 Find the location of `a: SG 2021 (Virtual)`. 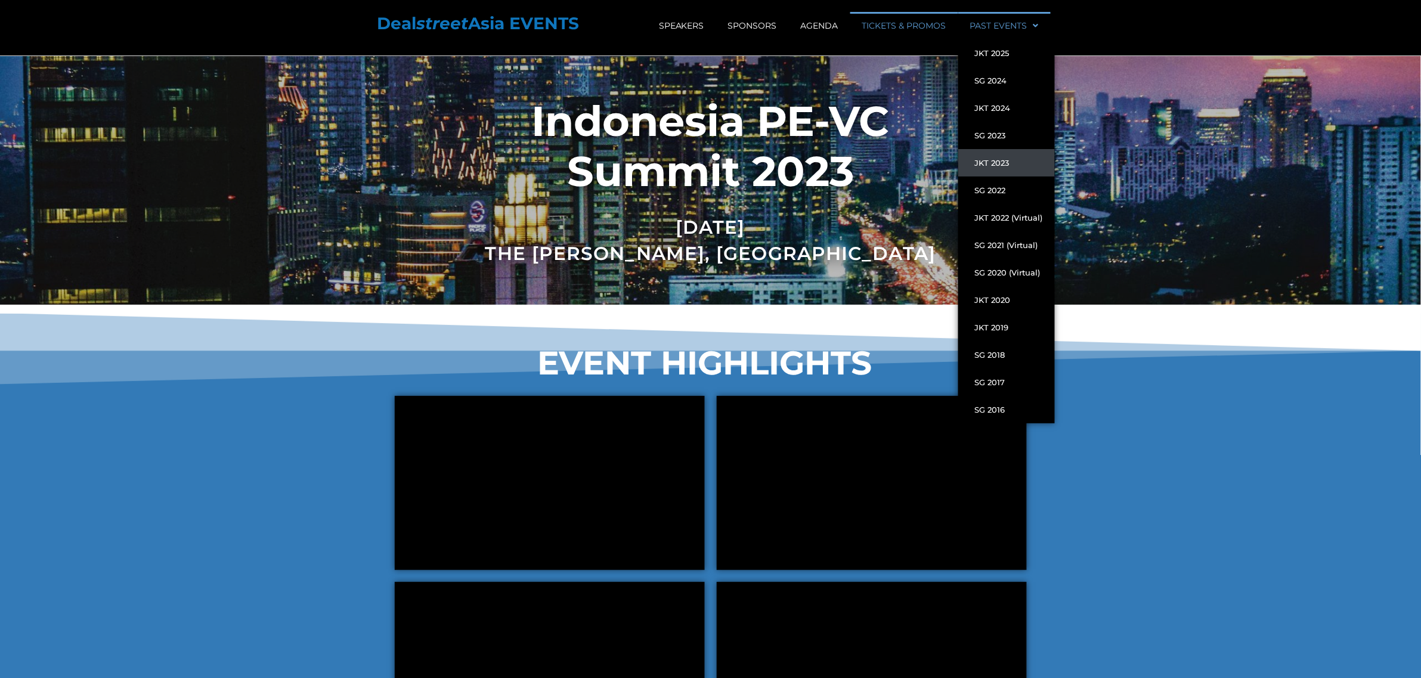

a: SG 2021 (Virtual) is located at coordinates (1006, 245).